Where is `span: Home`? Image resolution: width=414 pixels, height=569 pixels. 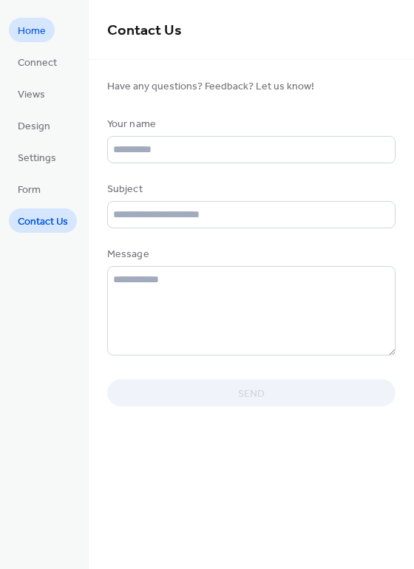
span: Home is located at coordinates (32, 31).